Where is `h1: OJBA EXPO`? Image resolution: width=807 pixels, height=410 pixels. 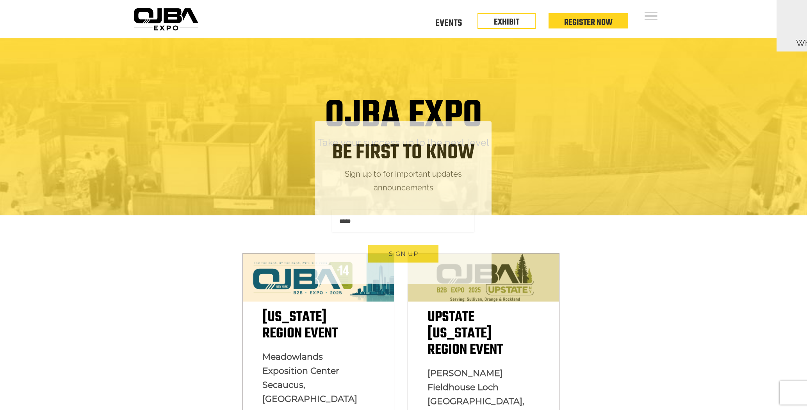
h1: OJBA EXPO is located at coordinates (403, 116).